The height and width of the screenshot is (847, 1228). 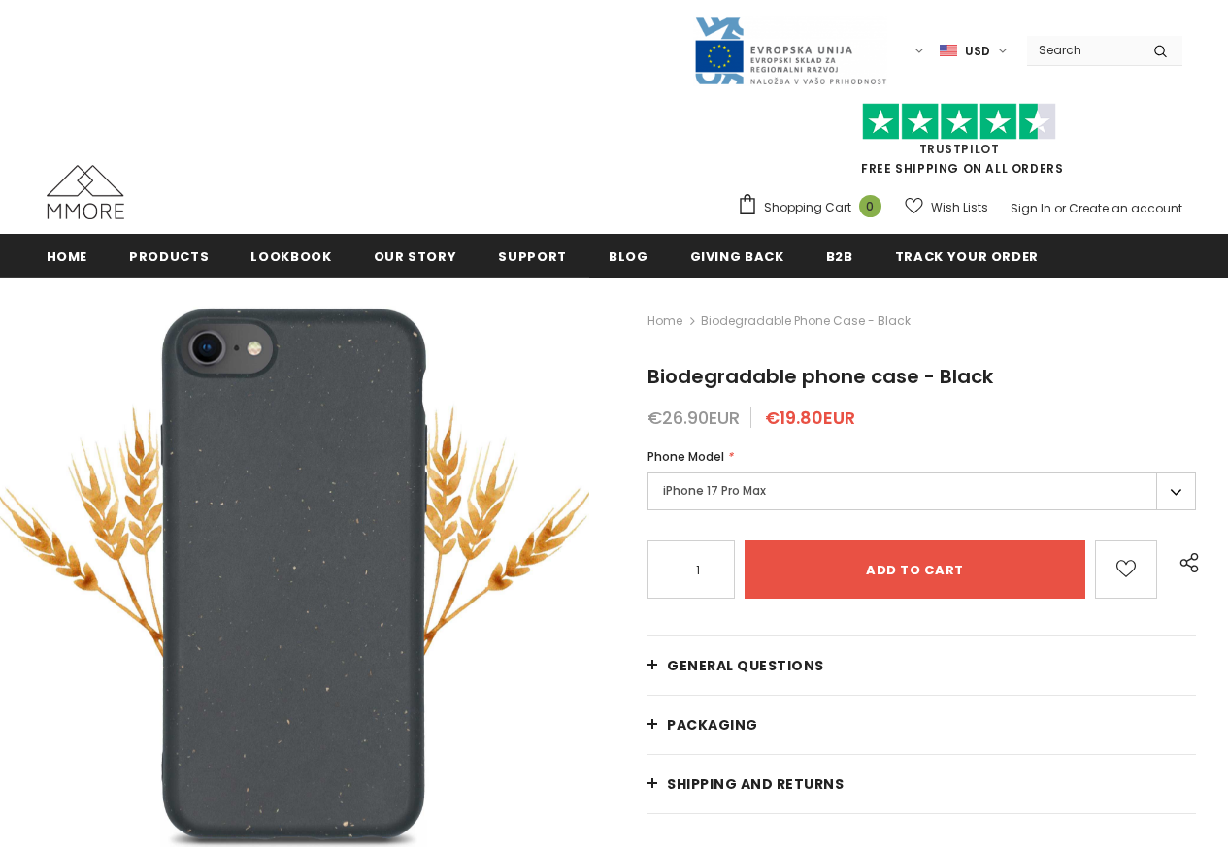 I want to click on img: USD, so click(x=948, y=50).